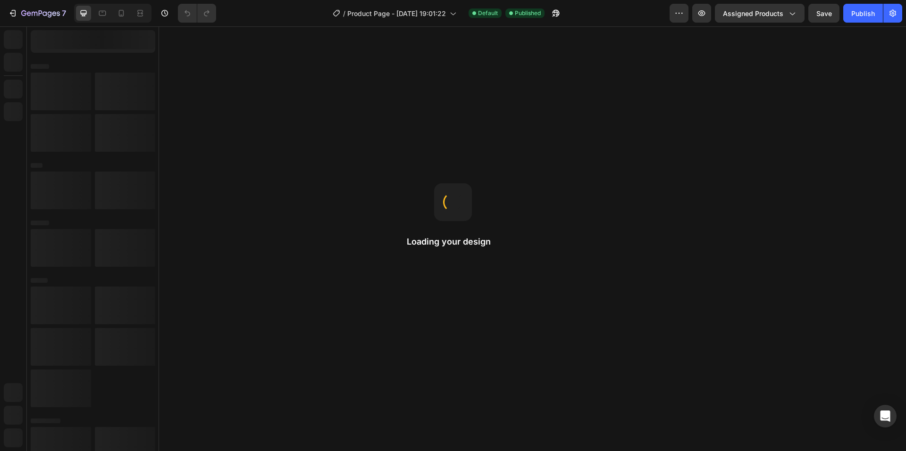 This screenshot has height=451, width=906. What do you see at coordinates (824, 13) in the screenshot?
I see `button: Save` at bounding box center [824, 13].